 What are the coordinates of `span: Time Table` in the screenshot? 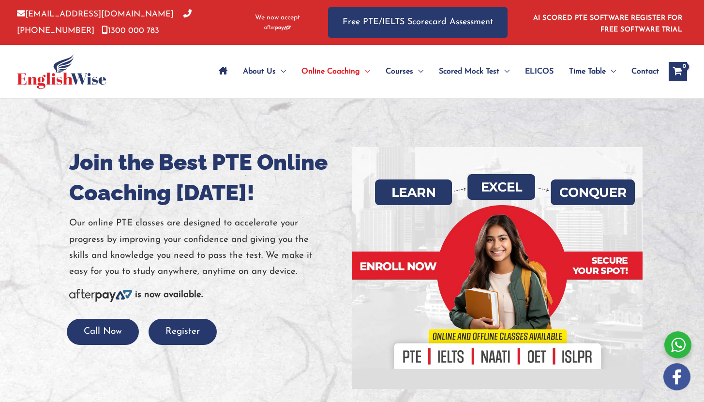 It's located at (588, 72).